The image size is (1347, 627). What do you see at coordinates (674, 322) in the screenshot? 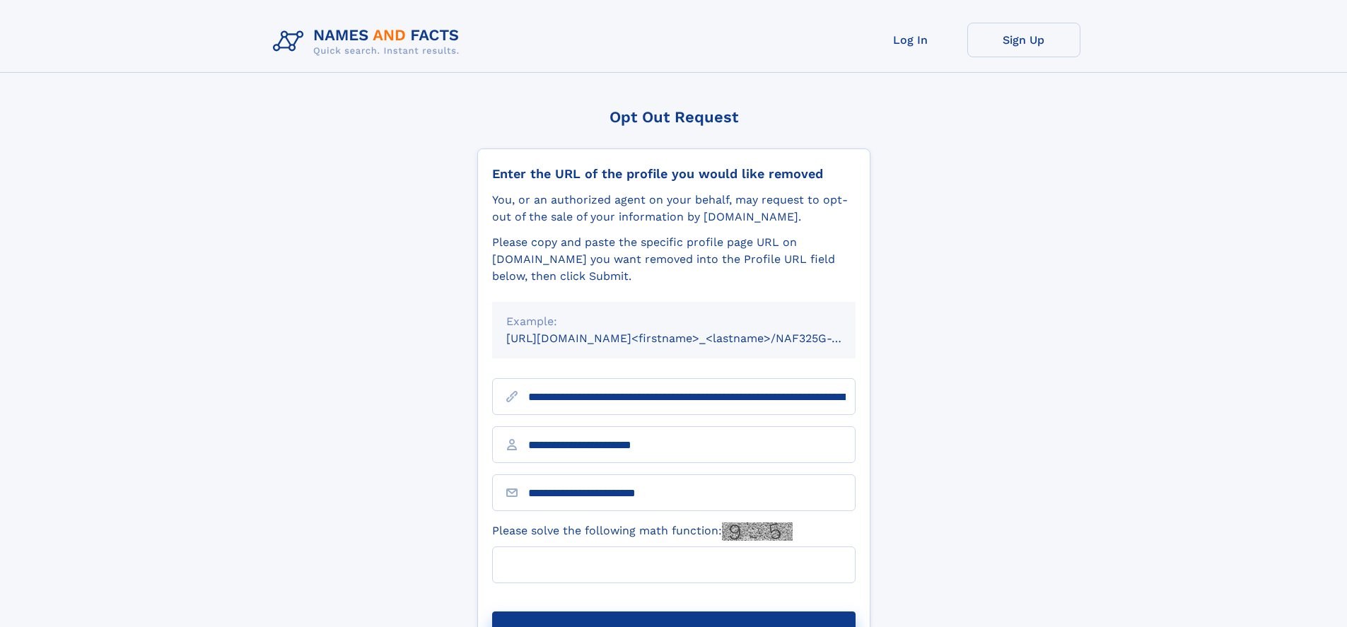
I see `div: Example:` at bounding box center [674, 322].